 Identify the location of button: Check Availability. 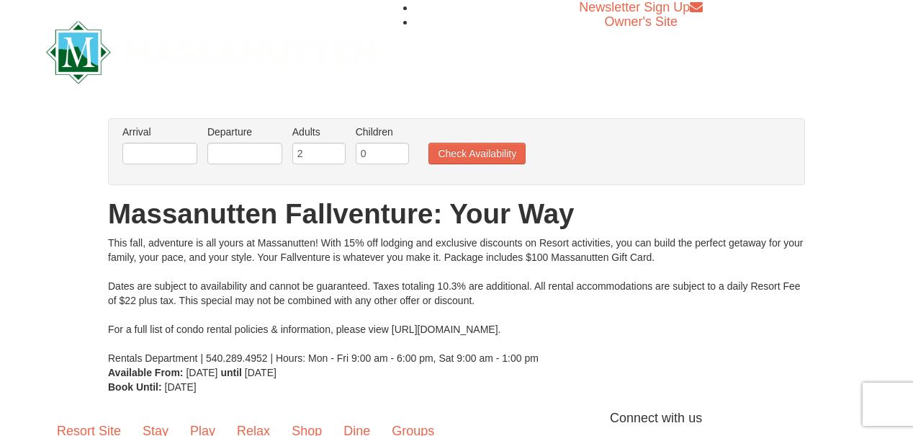
(477, 153).